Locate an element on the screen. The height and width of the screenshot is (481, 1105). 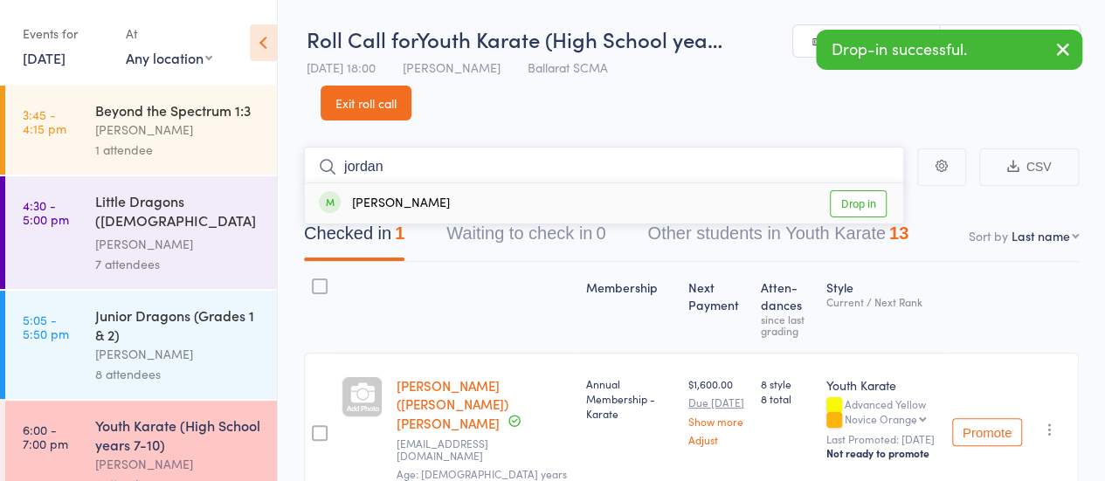
div: Current / Next Rank is located at coordinates (882, 301).